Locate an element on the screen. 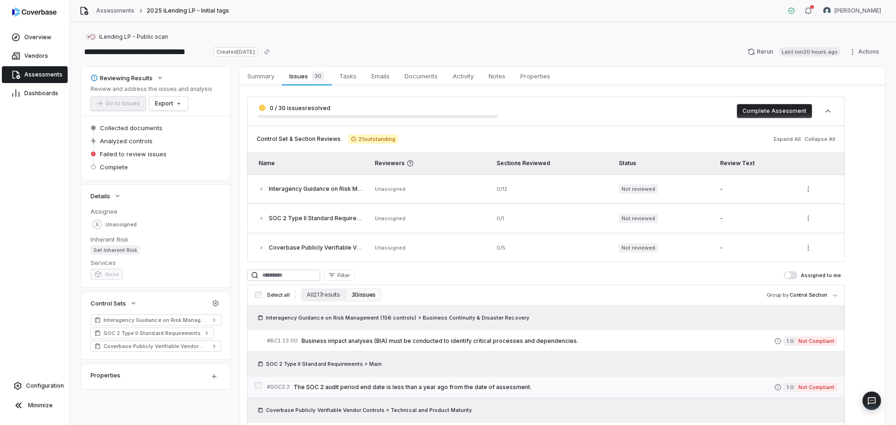 This screenshot has height=425, width=896. span: Activity is located at coordinates (463, 76).